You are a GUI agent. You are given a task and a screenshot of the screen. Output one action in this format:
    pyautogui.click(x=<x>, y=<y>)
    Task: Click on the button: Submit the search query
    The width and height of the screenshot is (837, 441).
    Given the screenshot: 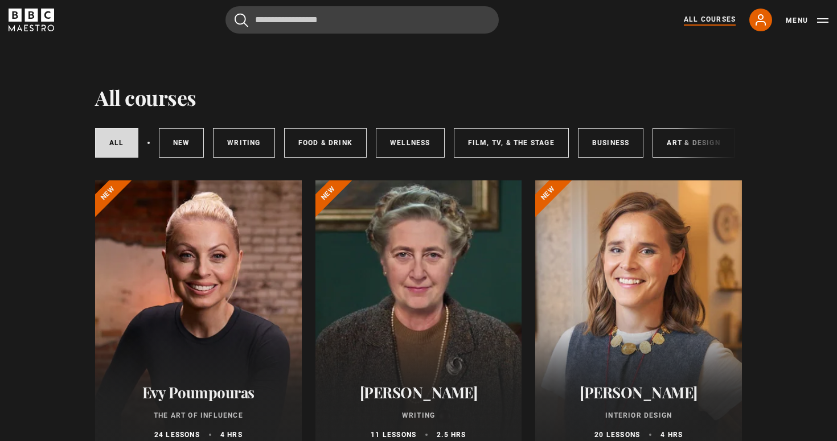 What is the action you would take?
    pyautogui.click(x=242, y=20)
    